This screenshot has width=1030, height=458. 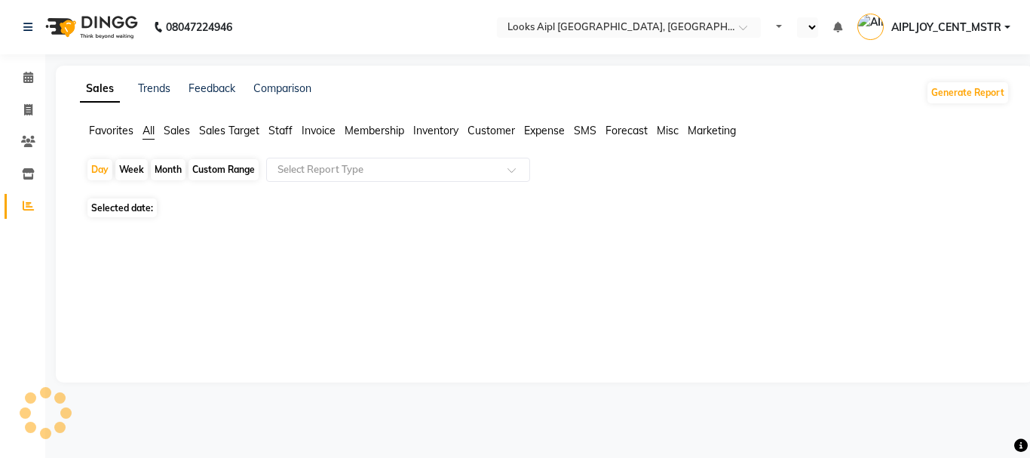 I want to click on span: Expense, so click(x=544, y=130).